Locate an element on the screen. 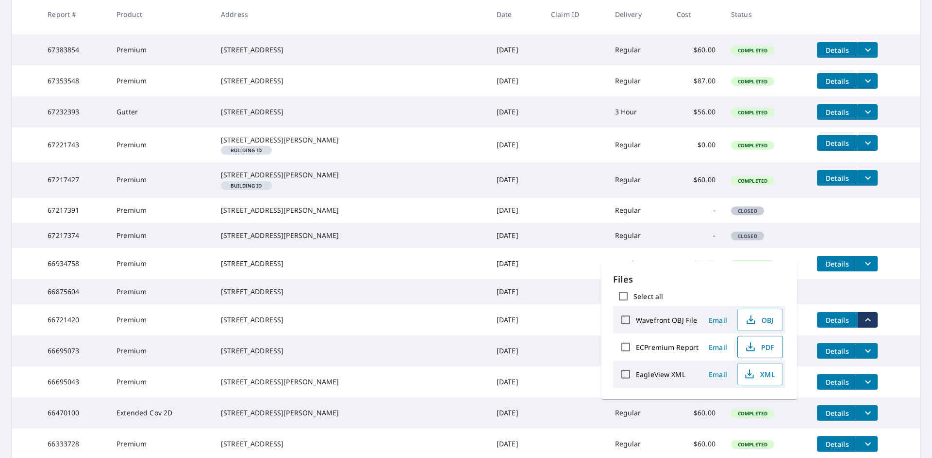 The image size is (932, 458). button: XML is located at coordinates (760, 375).